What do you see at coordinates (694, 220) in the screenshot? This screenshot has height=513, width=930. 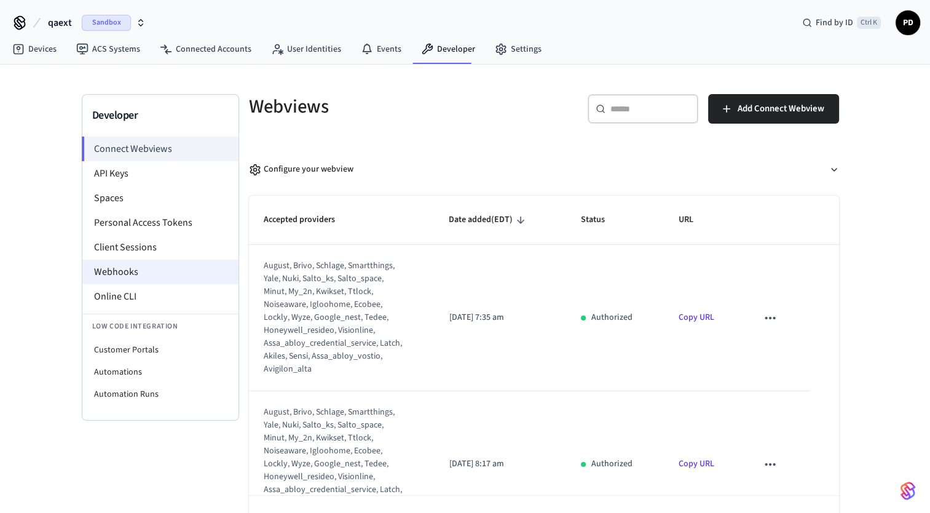 I see `span: URL` at bounding box center [694, 220].